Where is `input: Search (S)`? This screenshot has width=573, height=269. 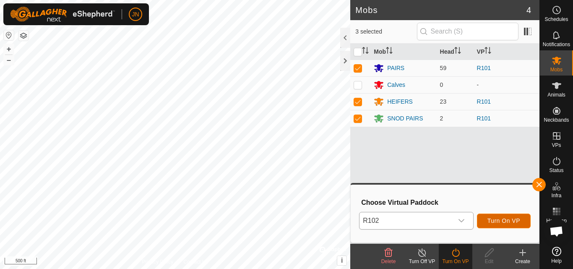 input: Search (S) is located at coordinates (467, 31).